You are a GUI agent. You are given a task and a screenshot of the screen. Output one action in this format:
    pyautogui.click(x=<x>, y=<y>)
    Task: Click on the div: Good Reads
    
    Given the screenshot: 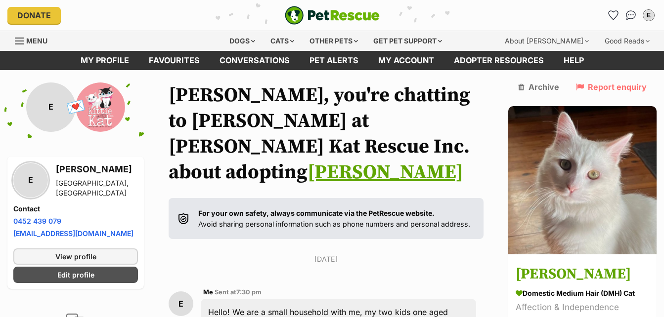 What is the action you would take?
    pyautogui.click(x=627, y=41)
    